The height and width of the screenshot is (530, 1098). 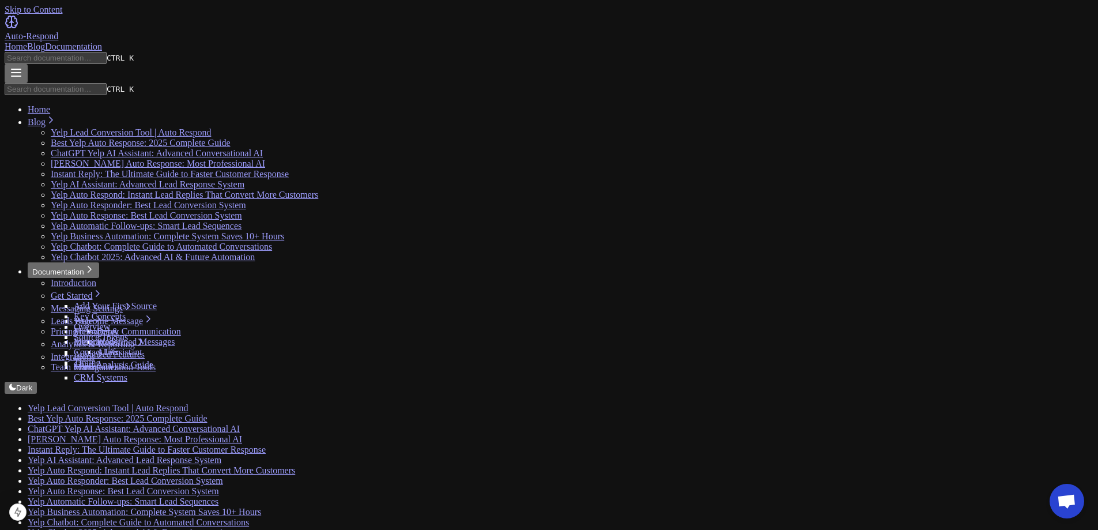 What do you see at coordinates (77, 295) in the screenshot?
I see `a: Get Started` at bounding box center [77, 295].